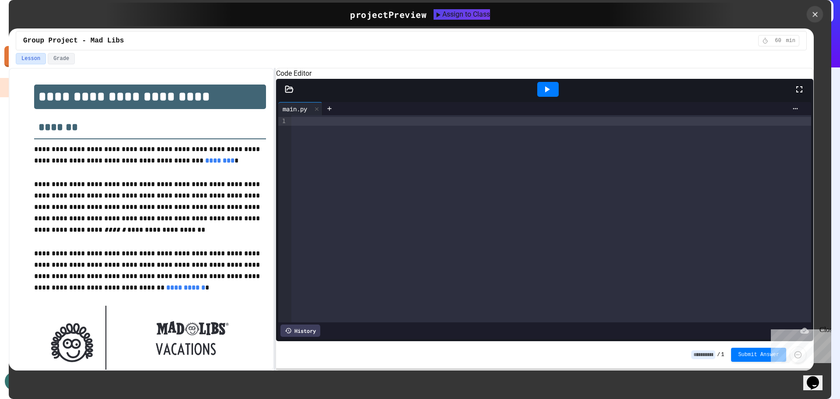 The image size is (840, 399). Describe the element at coordinates (74, 41) in the screenshot. I see `span: Group Project - Mad Libs` at that location.